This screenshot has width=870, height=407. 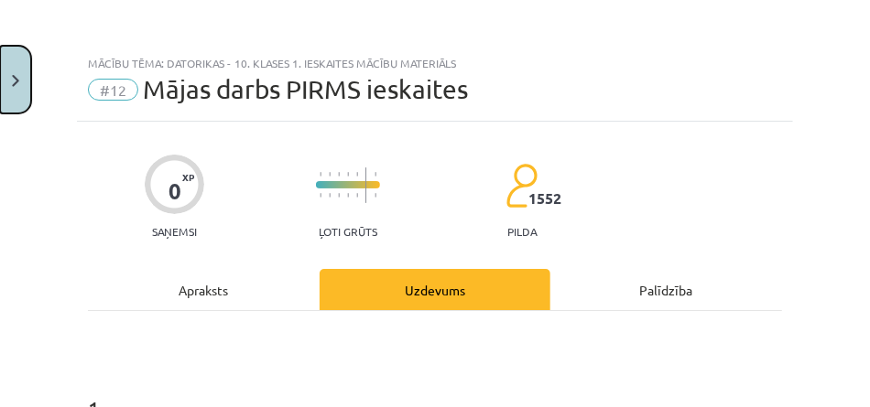 I want to click on div: 0, so click(x=175, y=191).